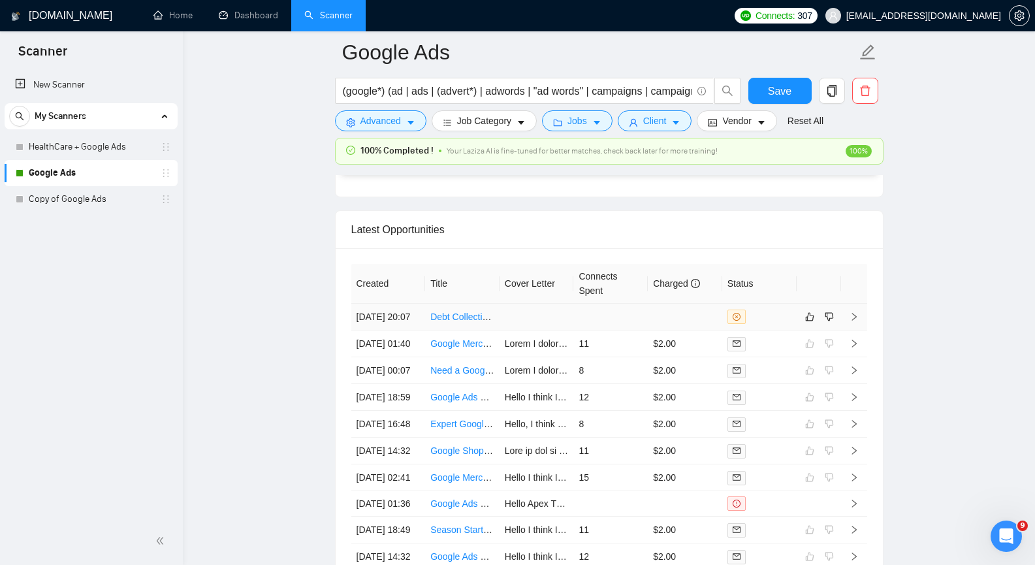  What do you see at coordinates (737, 121) in the screenshot?
I see `button: idcardVendorcaret-down` at bounding box center [737, 121].